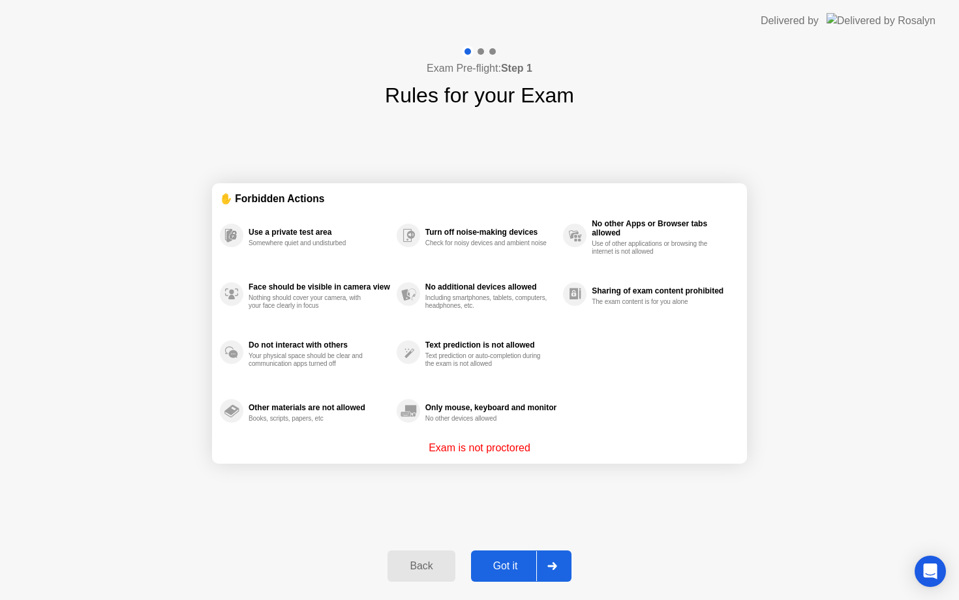 This screenshot has height=600, width=959. Describe the element at coordinates (319, 287) in the screenshot. I see `div: Face should be visible in camera view` at that location.